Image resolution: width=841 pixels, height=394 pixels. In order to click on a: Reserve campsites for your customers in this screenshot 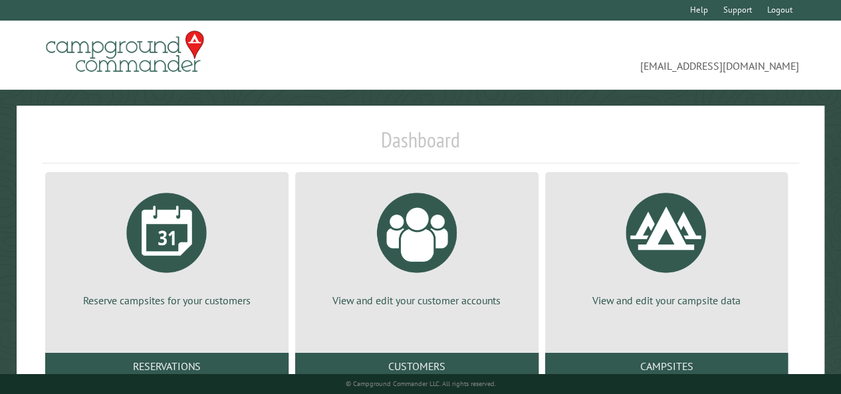, I will do `click(167, 245)`.